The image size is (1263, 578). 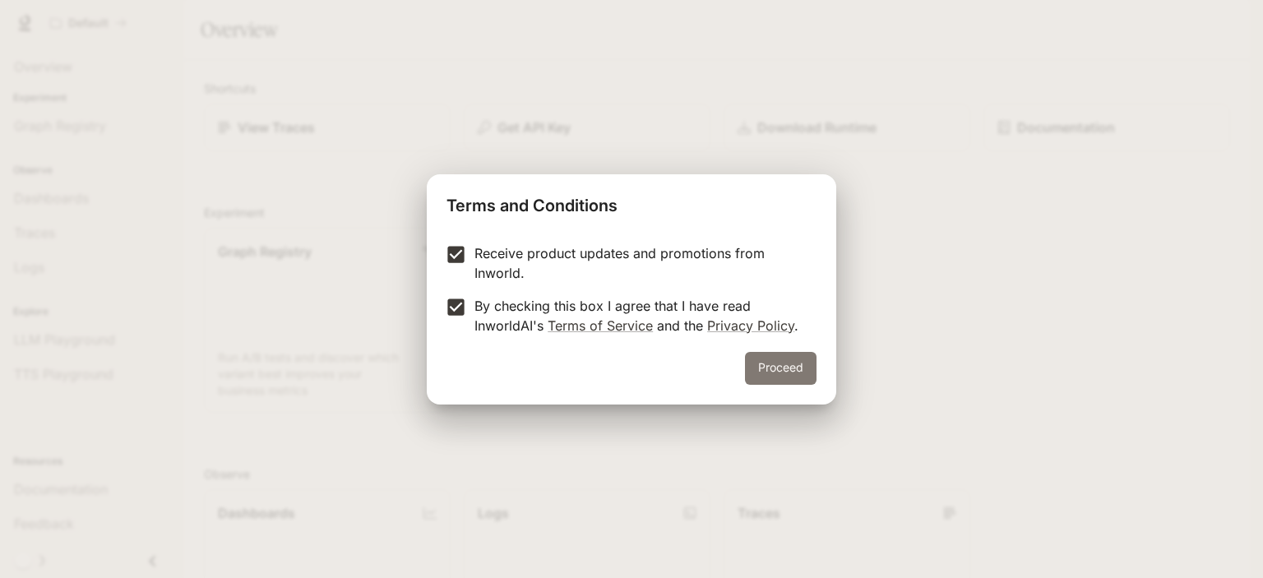 I want to click on p: Receive product updates and promotions from Inworld., so click(x=639, y=263).